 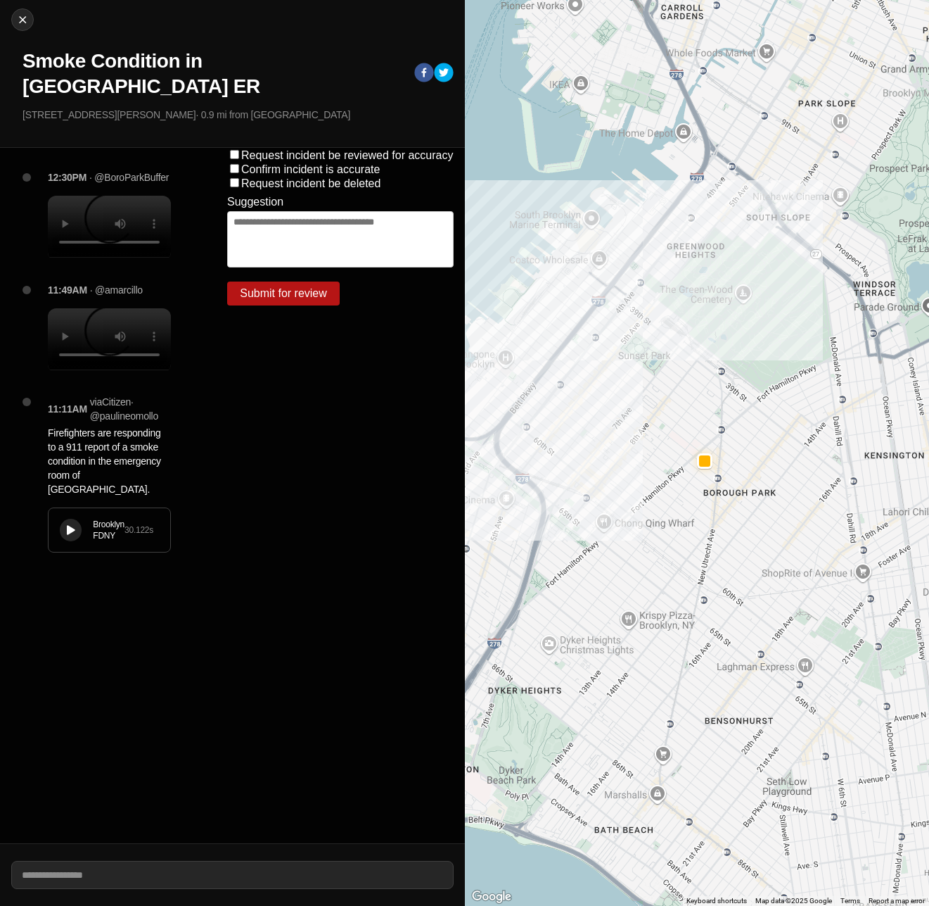 What do you see at coordinates (67, 177) in the screenshot?
I see `p: 12:30PM` at bounding box center [67, 177].